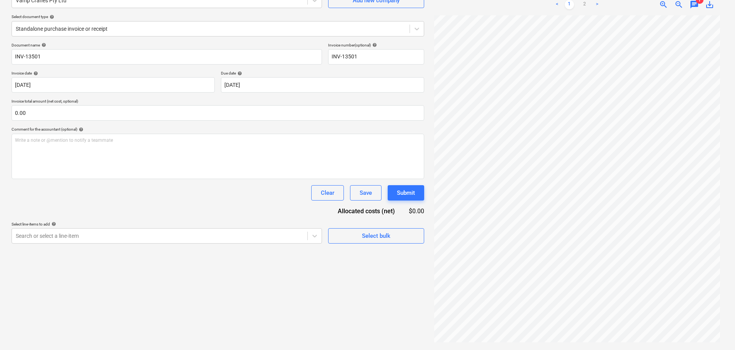 The width and height of the screenshot is (735, 350). What do you see at coordinates (113, 85) in the screenshot?
I see `input: Invoice date not specified` at bounding box center [113, 85].